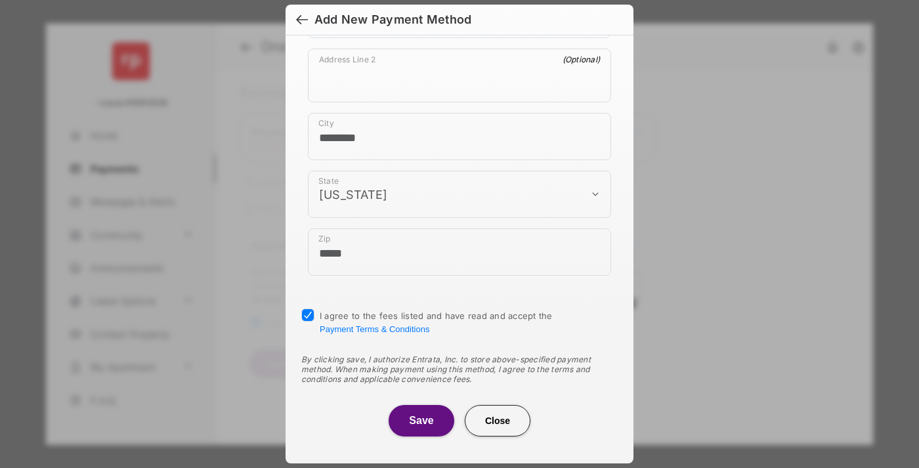  What do you see at coordinates (374, 329) in the screenshot?
I see `button: I agree to the fees listed and have read and accept the` at bounding box center [374, 329].